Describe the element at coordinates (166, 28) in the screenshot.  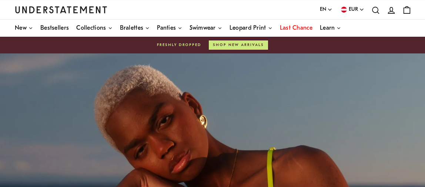
I see `span: Panties` at that location.